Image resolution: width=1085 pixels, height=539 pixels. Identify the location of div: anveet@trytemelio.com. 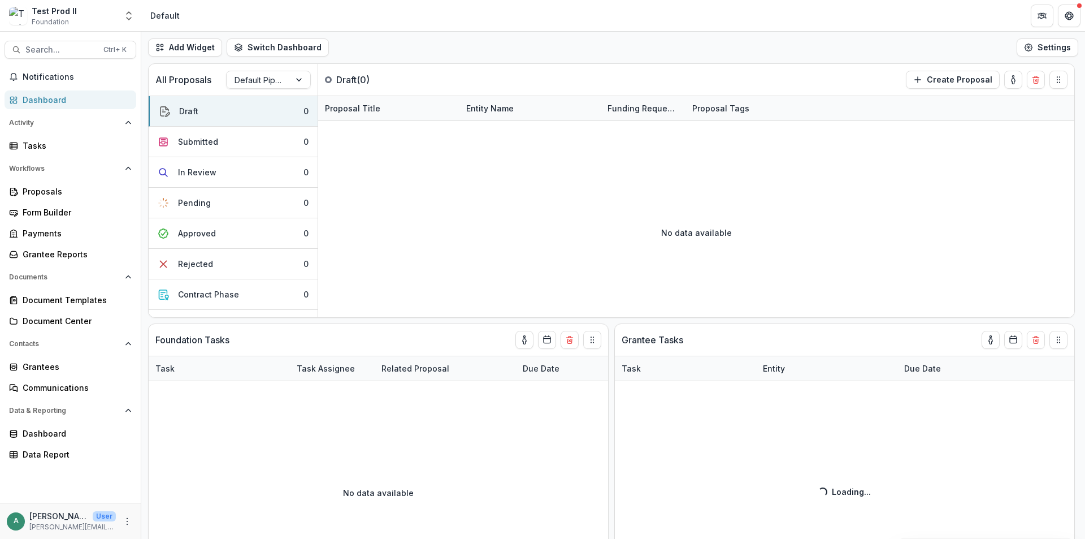
(16, 521).